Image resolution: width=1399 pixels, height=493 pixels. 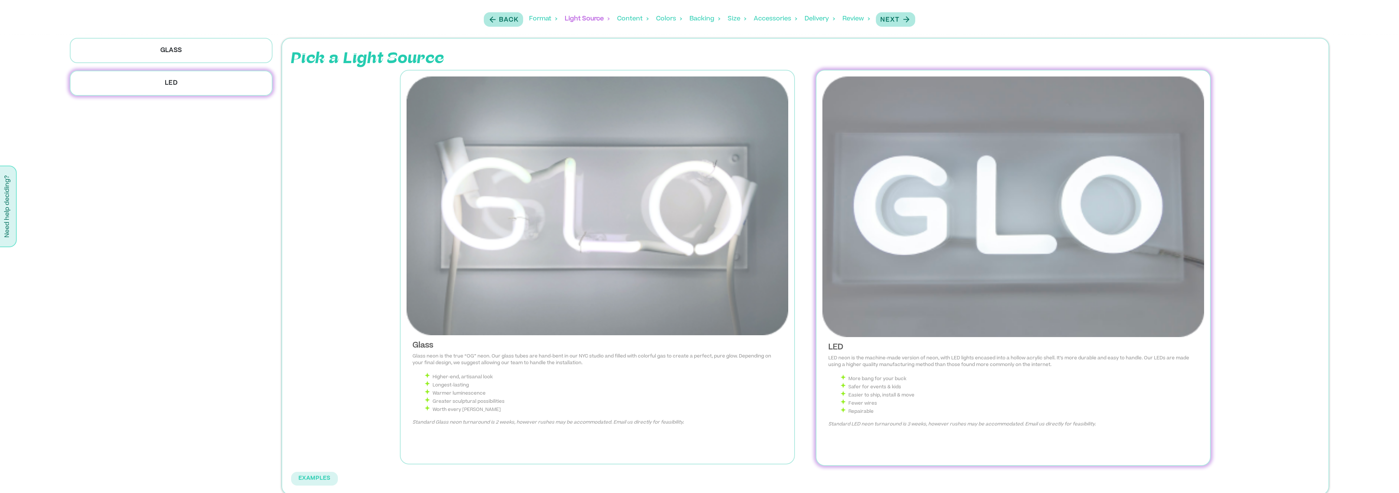 I want to click on img: Glass, so click(x=597, y=206).